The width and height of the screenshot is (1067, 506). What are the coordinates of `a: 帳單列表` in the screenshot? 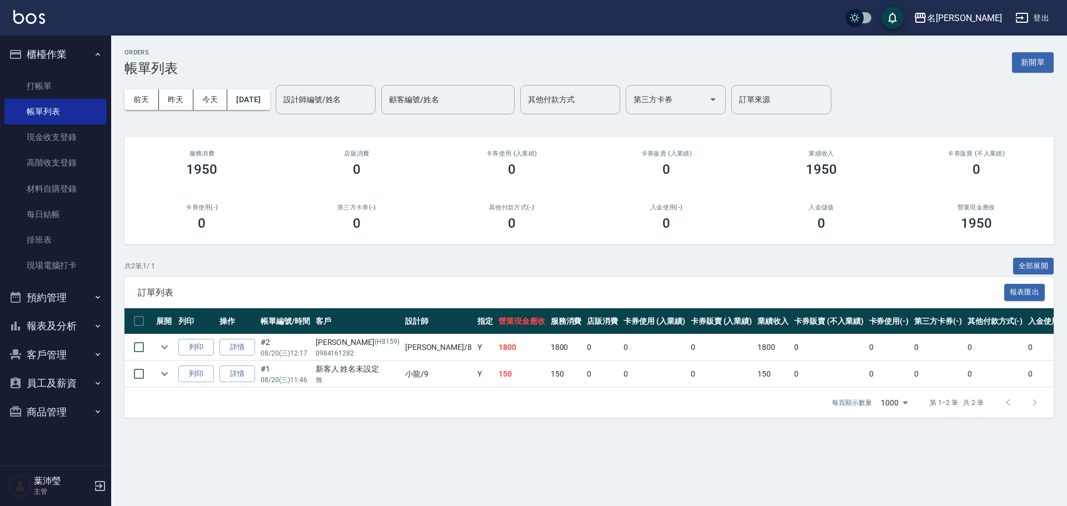 It's located at (56, 112).